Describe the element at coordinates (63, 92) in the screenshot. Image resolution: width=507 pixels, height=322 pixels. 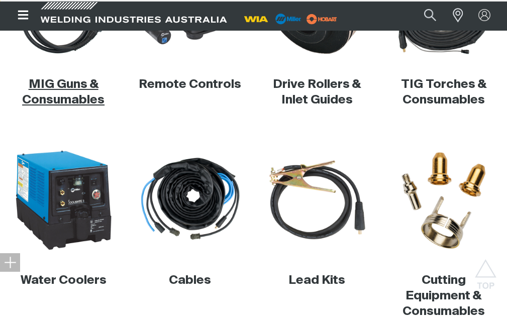
I see `a: MIG Guns & Consumables` at that location.